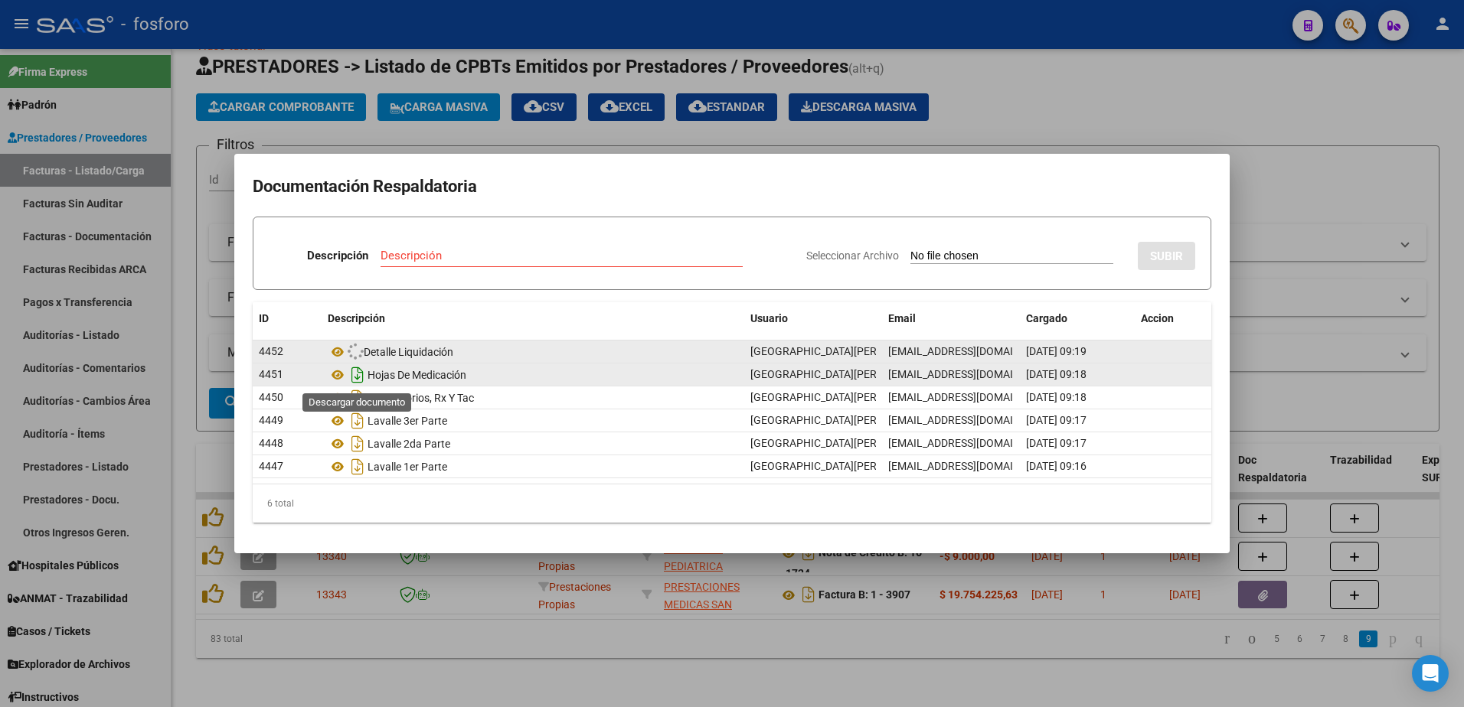 This screenshot has width=1464, height=707. Describe the element at coordinates (287, 318) in the screenshot. I see `datatable-header-cell: ID` at that location.